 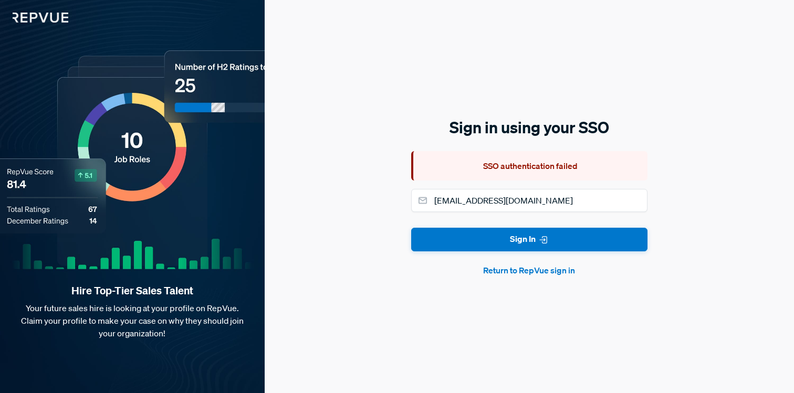 I want to click on input: Email address, so click(x=529, y=201).